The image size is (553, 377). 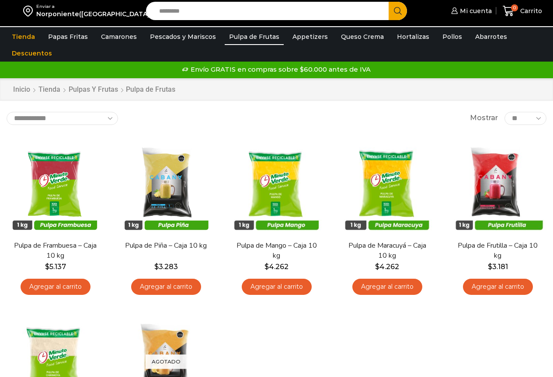 What do you see at coordinates (94, 7) in the screenshot?
I see `div: Enviar a` at bounding box center [94, 7].